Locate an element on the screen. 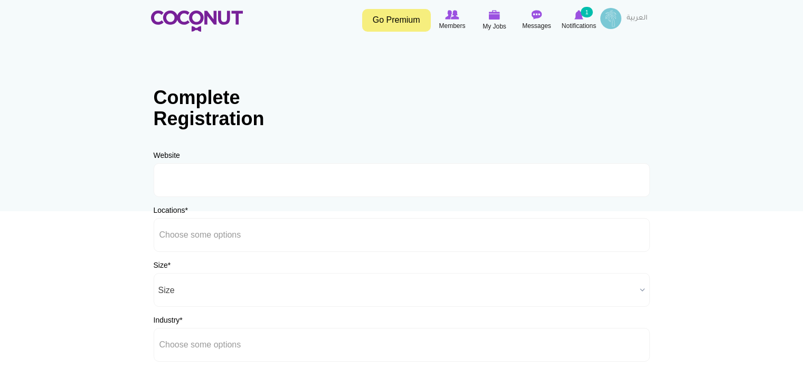 The height and width of the screenshot is (367, 803). label: Size is located at coordinates (162, 265).